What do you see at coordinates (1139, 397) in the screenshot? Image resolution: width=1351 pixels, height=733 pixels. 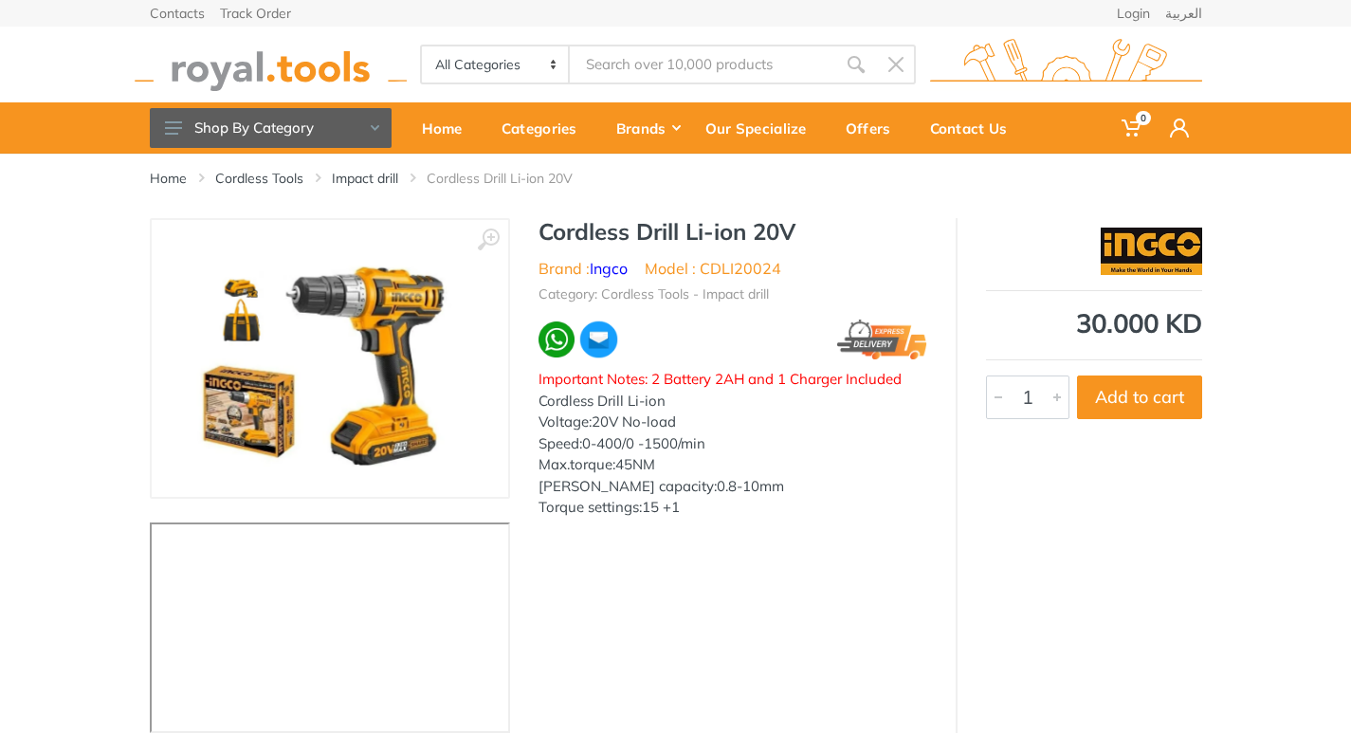 I see `button: Add to cart` at bounding box center [1139, 397].